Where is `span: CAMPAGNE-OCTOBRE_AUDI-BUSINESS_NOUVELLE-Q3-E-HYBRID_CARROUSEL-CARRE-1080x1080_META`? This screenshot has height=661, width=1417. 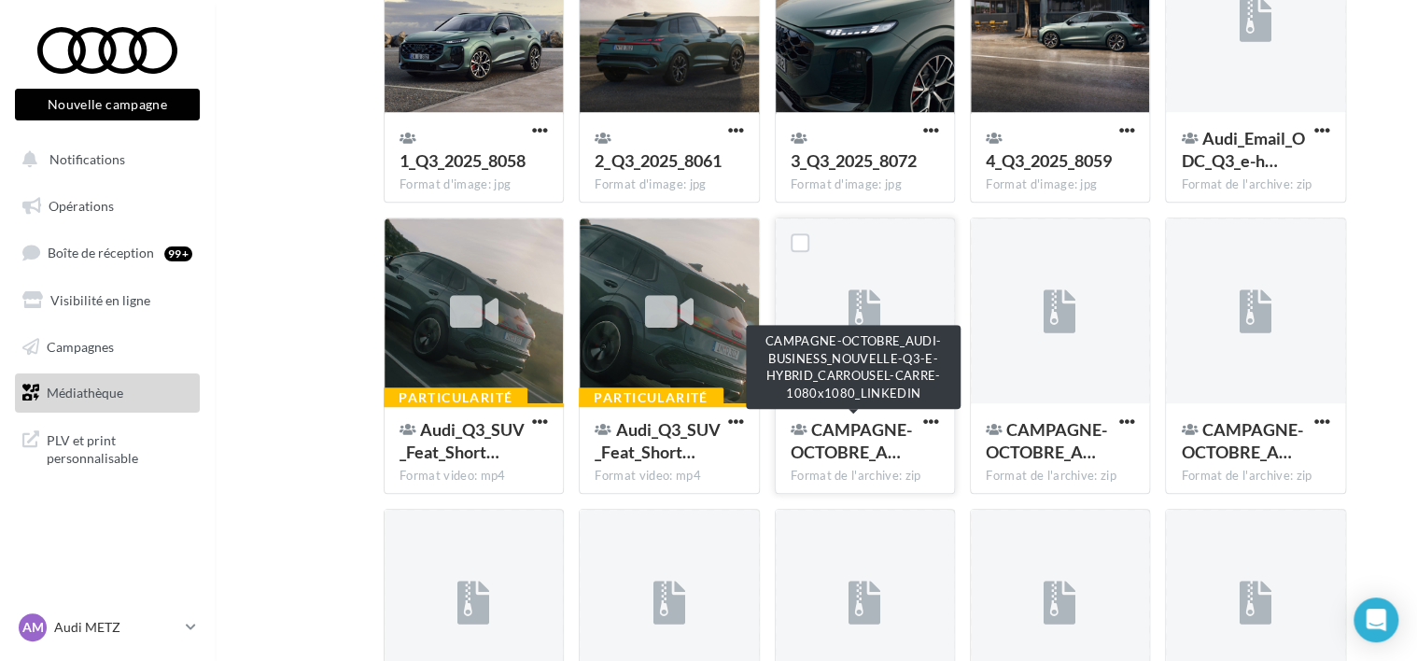
span: CAMPAGNE-OCTOBRE_AUDI-BUSINESS_NOUVELLE-Q3-E-HYBRID_CARROUSEL-CARRE-1080x1080_META is located at coordinates (1046, 440).